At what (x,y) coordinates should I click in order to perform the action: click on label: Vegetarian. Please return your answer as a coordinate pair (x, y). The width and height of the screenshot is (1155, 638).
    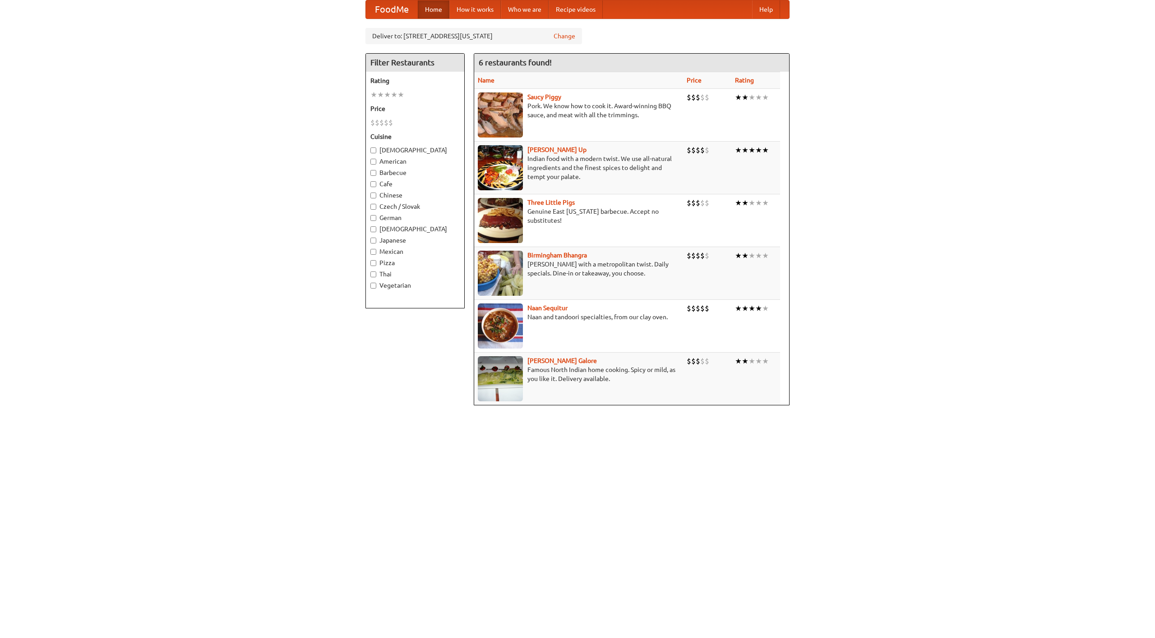
    Looking at the image, I should click on (415, 285).